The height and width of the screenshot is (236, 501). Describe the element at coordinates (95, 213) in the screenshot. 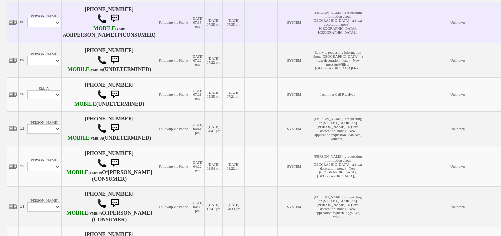

I see `font: (VMB: *)` at that location.